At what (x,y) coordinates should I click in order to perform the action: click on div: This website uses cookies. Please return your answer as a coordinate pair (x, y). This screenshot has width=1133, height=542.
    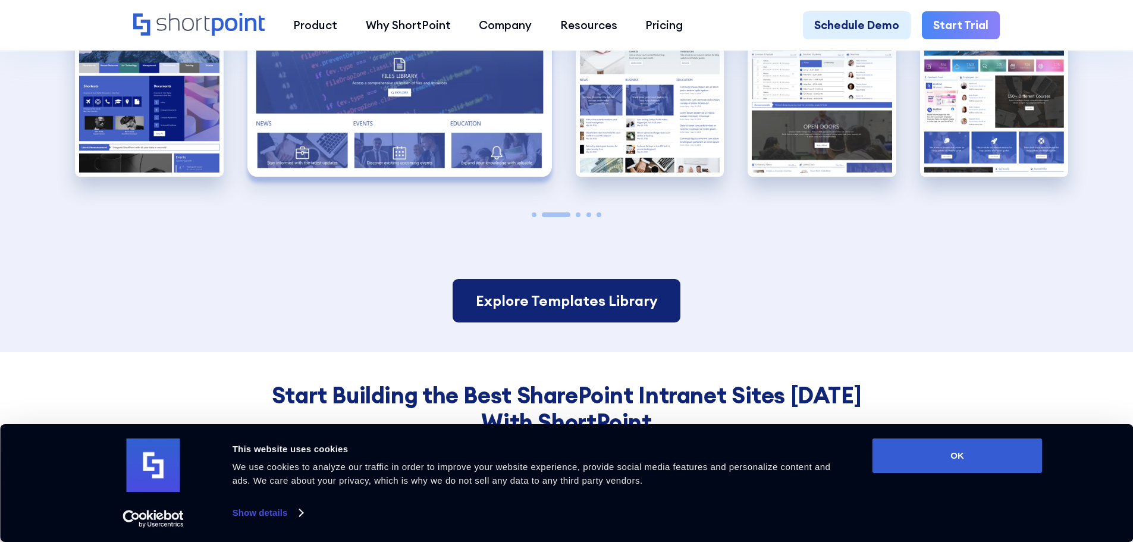
    Looking at the image, I should click on (539, 449).